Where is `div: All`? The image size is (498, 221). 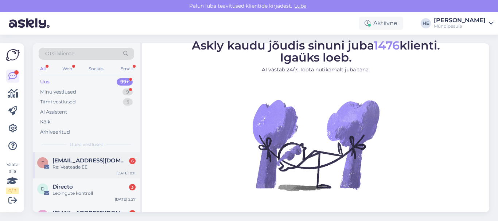 div: All is located at coordinates (43, 69).